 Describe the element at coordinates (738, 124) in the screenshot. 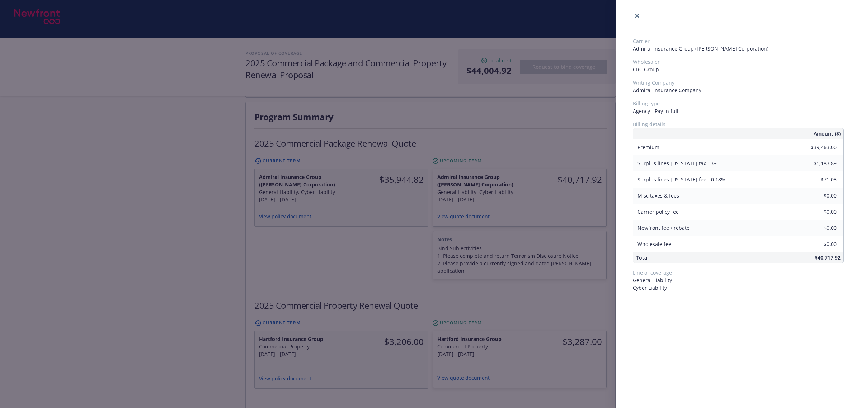

I see `span: Billing details` at that location.